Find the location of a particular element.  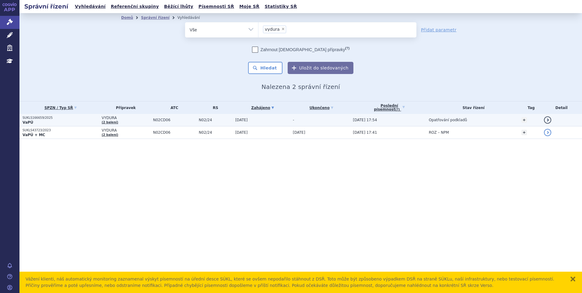

a: Běžící lhůty is located at coordinates (179, 6).